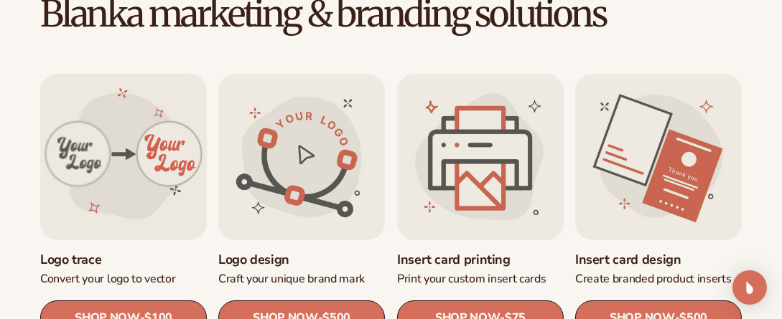 This screenshot has height=319, width=782. Describe the element at coordinates (658, 260) in the screenshot. I see `a: Insert card design` at that location.